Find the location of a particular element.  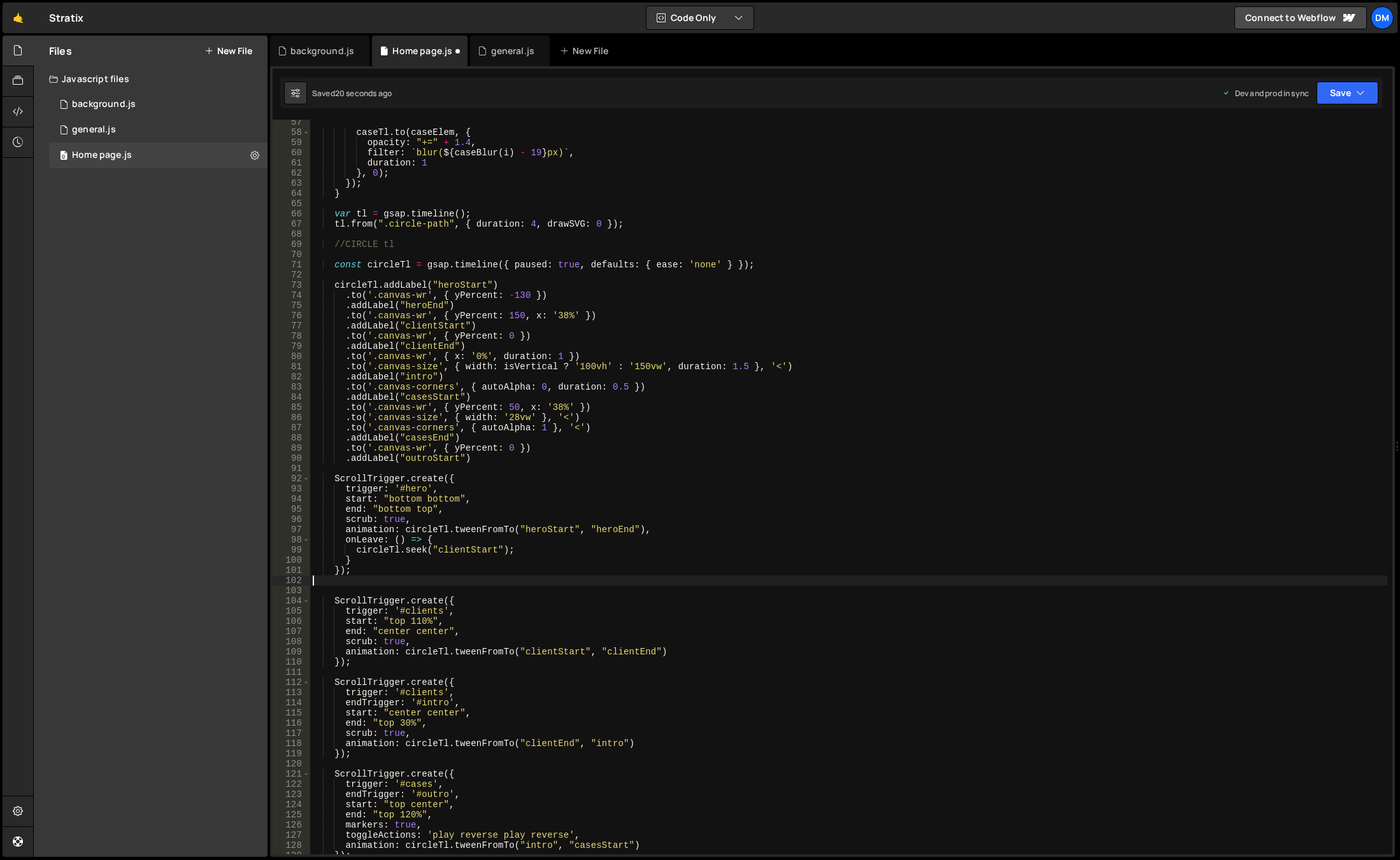

div: 118 is located at coordinates (291, 744).